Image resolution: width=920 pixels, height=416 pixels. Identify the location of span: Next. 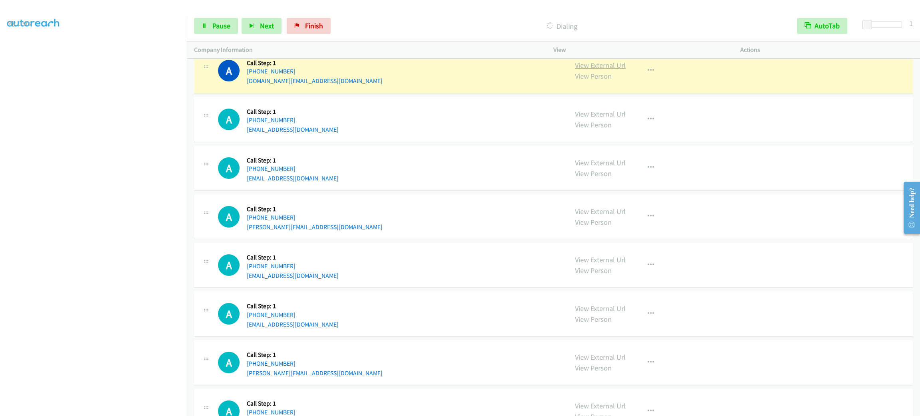
(267, 26).